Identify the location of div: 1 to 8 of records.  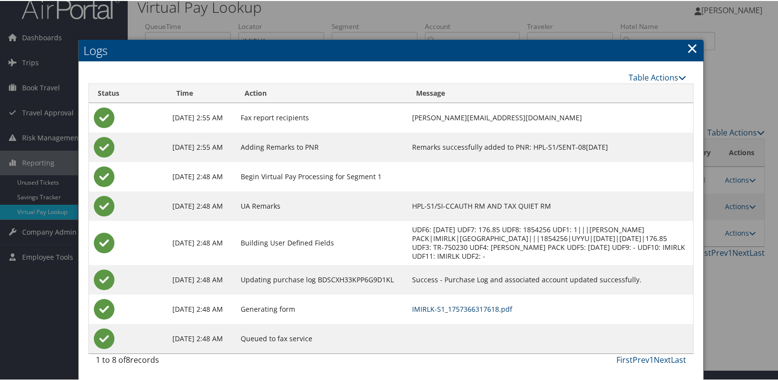
(164, 362).